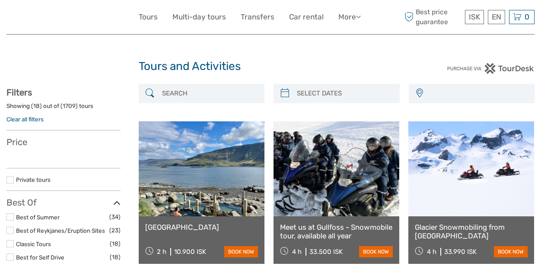 Image resolution: width=541 pixels, height=266 pixels. What do you see at coordinates (115, 230) in the screenshot?
I see `span: (23)` at bounding box center [115, 230].